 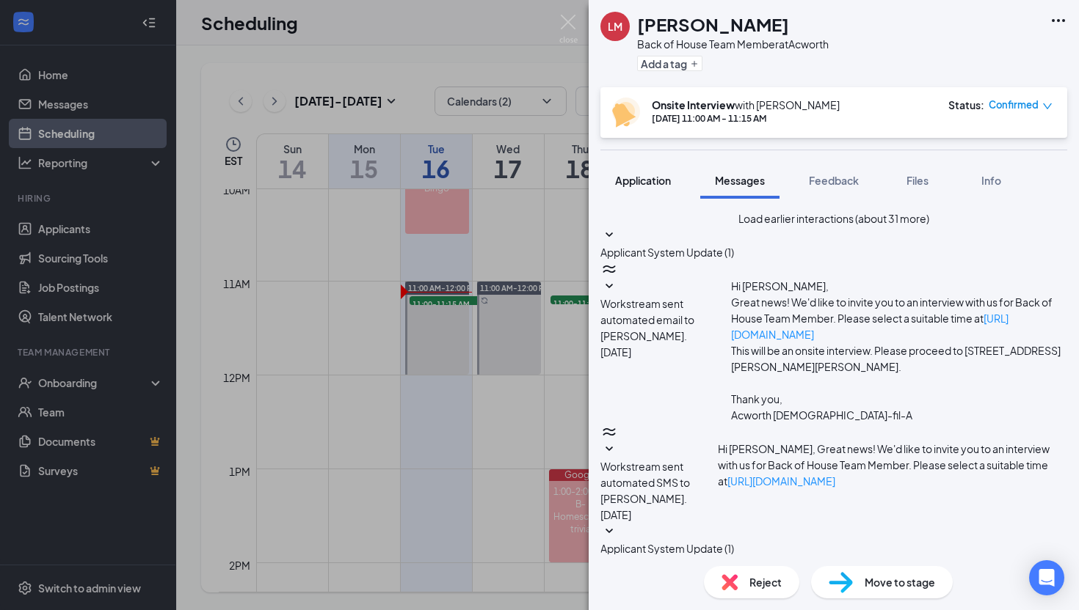 What do you see at coordinates (765, 583) in the screenshot?
I see `span: Reject` at bounding box center [765, 583].